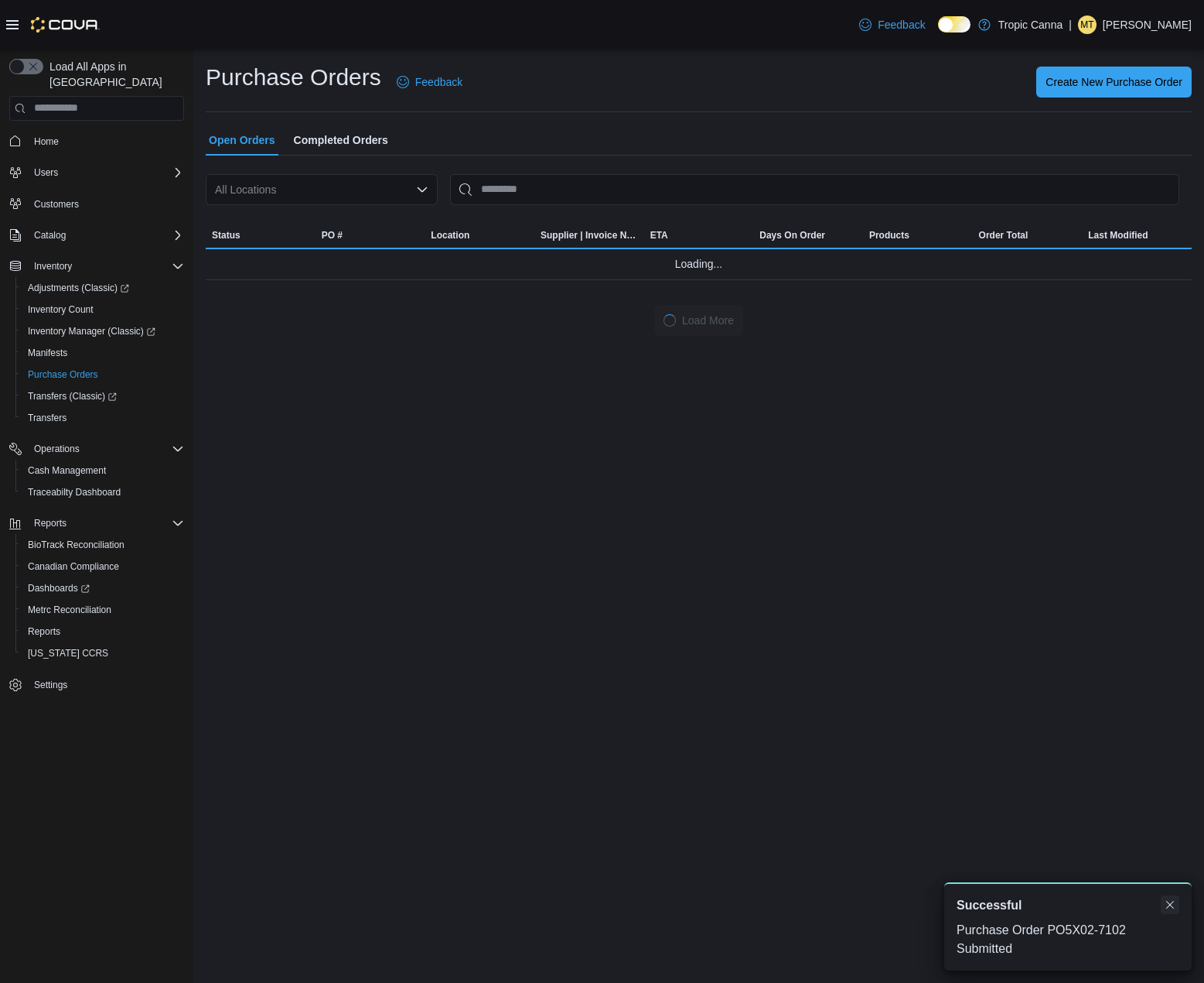  What do you see at coordinates (1114, 82) in the screenshot?
I see `button: Create New Purchase Order` at bounding box center [1114, 82].